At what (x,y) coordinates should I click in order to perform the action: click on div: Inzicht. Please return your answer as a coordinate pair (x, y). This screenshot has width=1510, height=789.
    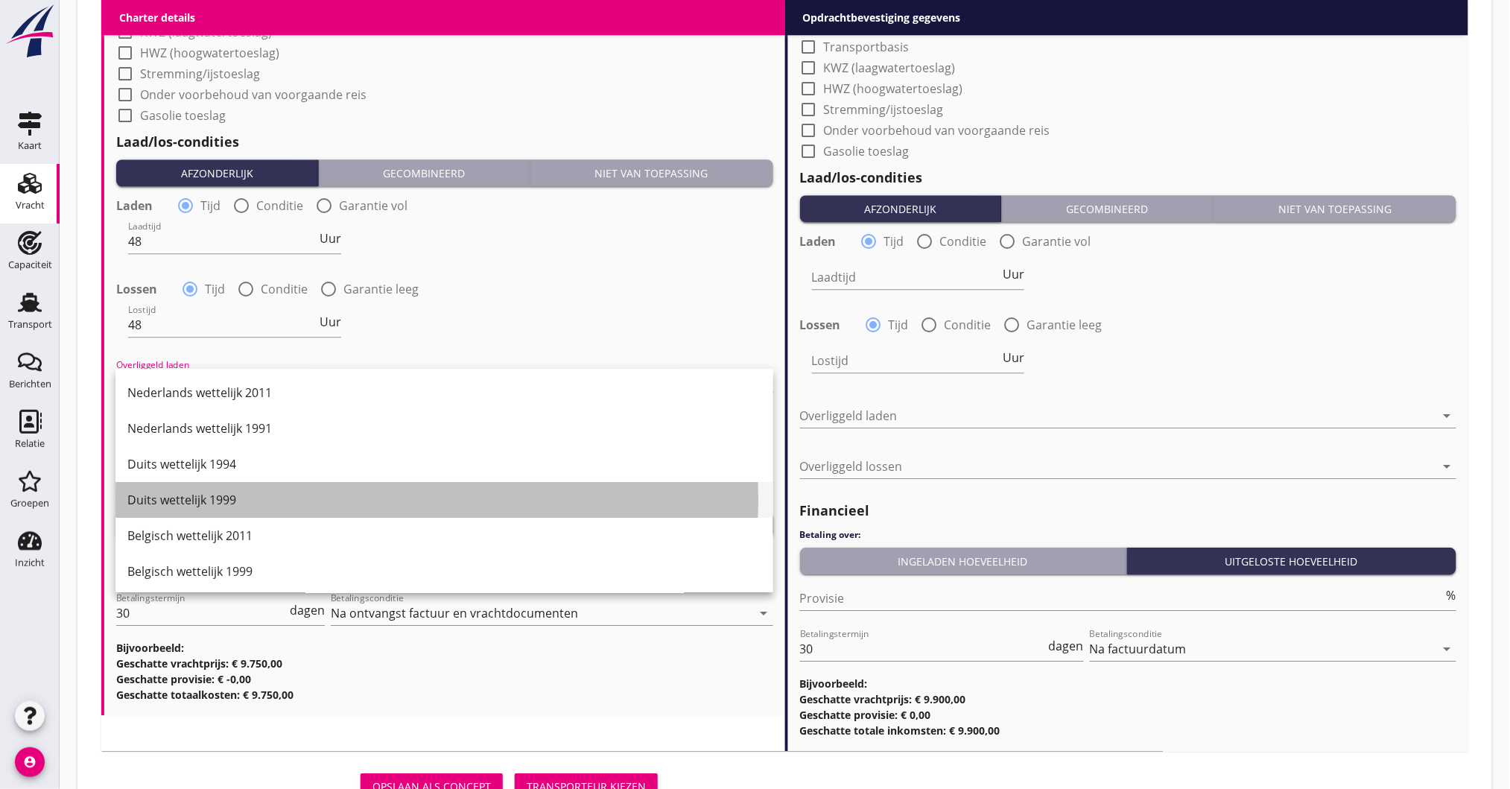
    Looking at the image, I should click on (30, 562).